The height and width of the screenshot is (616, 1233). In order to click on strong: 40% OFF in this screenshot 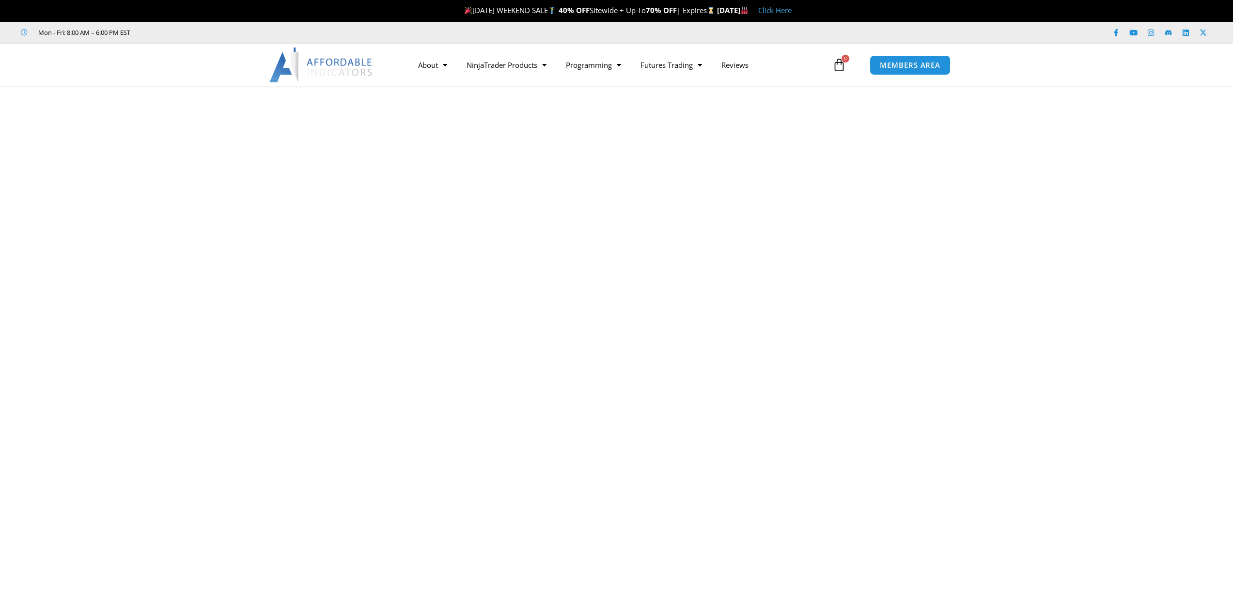, I will do `click(574, 10)`.